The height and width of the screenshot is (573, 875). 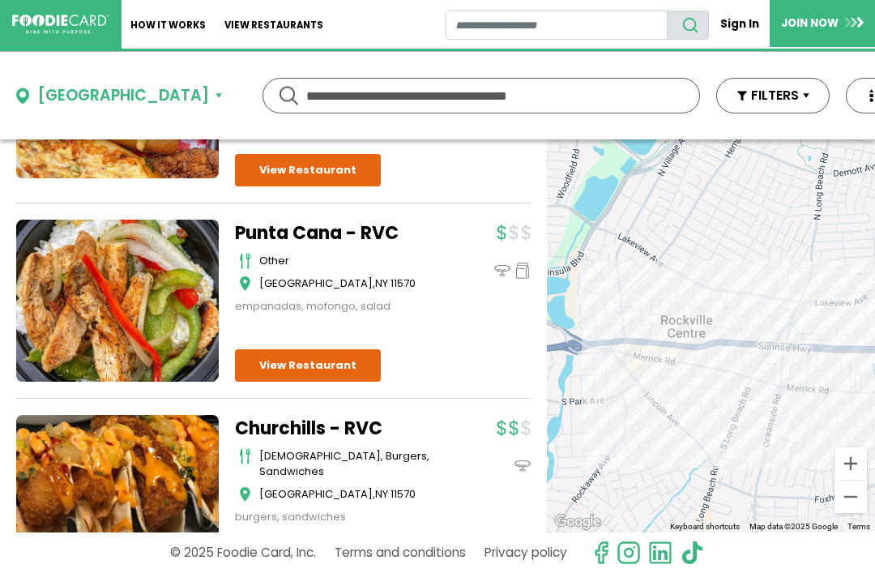 I want to click on button: FILTERS, so click(x=773, y=96).